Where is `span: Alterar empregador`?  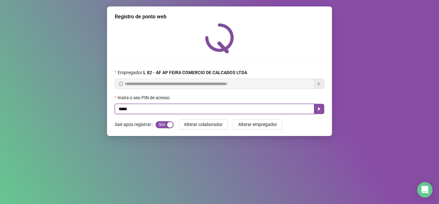 span: Alterar empregador is located at coordinates (258, 124).